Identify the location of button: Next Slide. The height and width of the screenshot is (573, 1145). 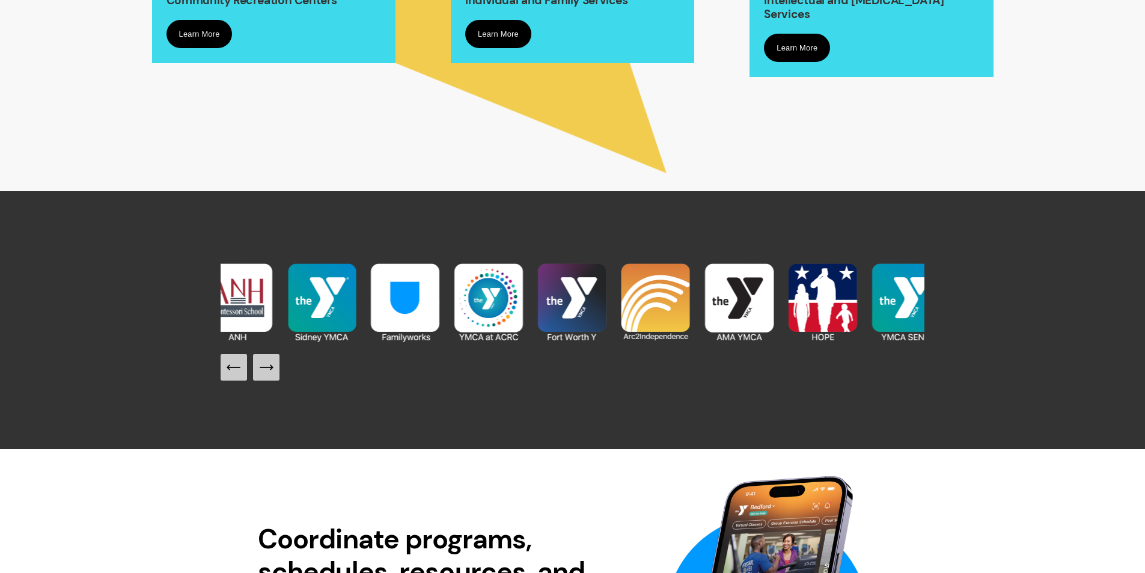
(266, 367).